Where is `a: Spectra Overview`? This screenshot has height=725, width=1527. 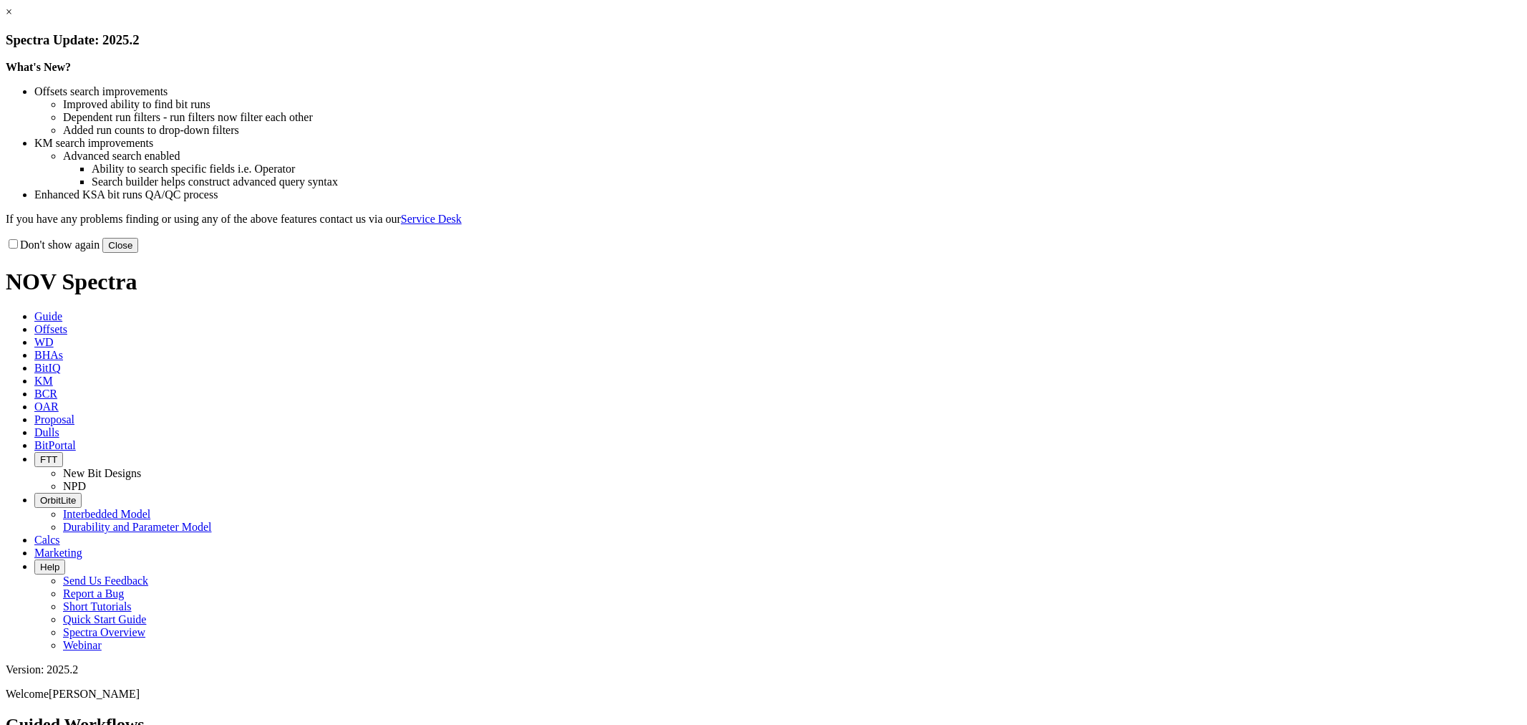
a: Spectra Overview is located at coordinates (104, 631).